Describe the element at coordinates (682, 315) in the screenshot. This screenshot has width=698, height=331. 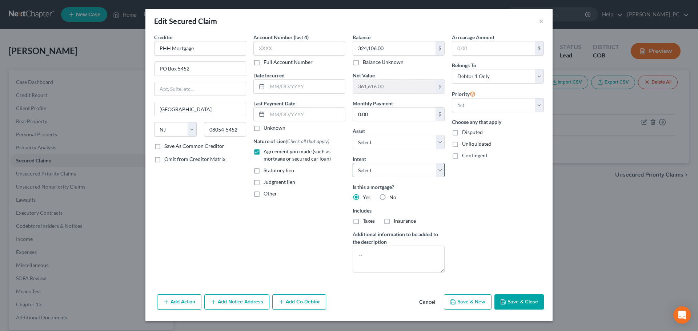
I see `div: Open Intercom Messenger` at that location.